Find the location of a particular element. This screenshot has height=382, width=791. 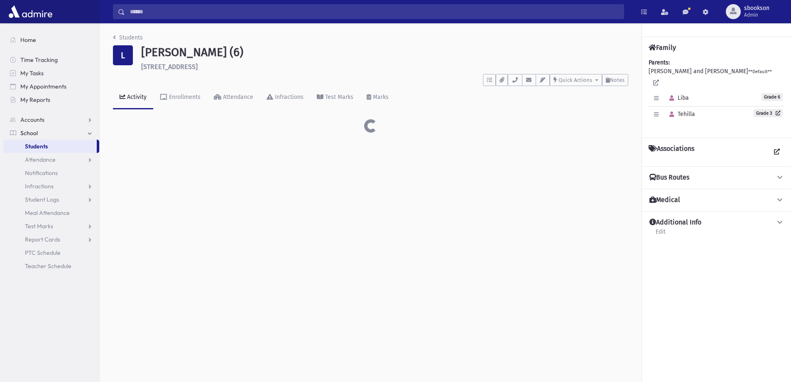

input: Search is located at coordinates (374, 12).